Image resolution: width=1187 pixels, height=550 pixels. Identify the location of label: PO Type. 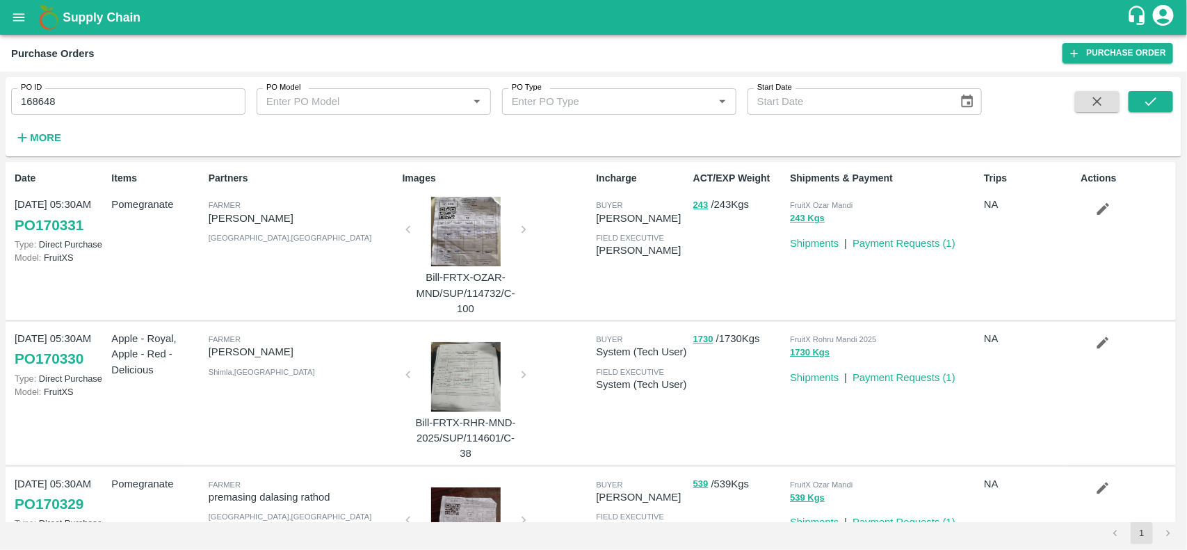
(526, 88).